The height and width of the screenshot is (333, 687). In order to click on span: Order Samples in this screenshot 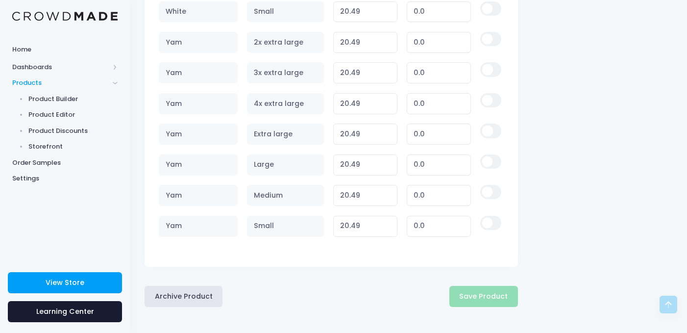, I will do `click(65, 163)`.